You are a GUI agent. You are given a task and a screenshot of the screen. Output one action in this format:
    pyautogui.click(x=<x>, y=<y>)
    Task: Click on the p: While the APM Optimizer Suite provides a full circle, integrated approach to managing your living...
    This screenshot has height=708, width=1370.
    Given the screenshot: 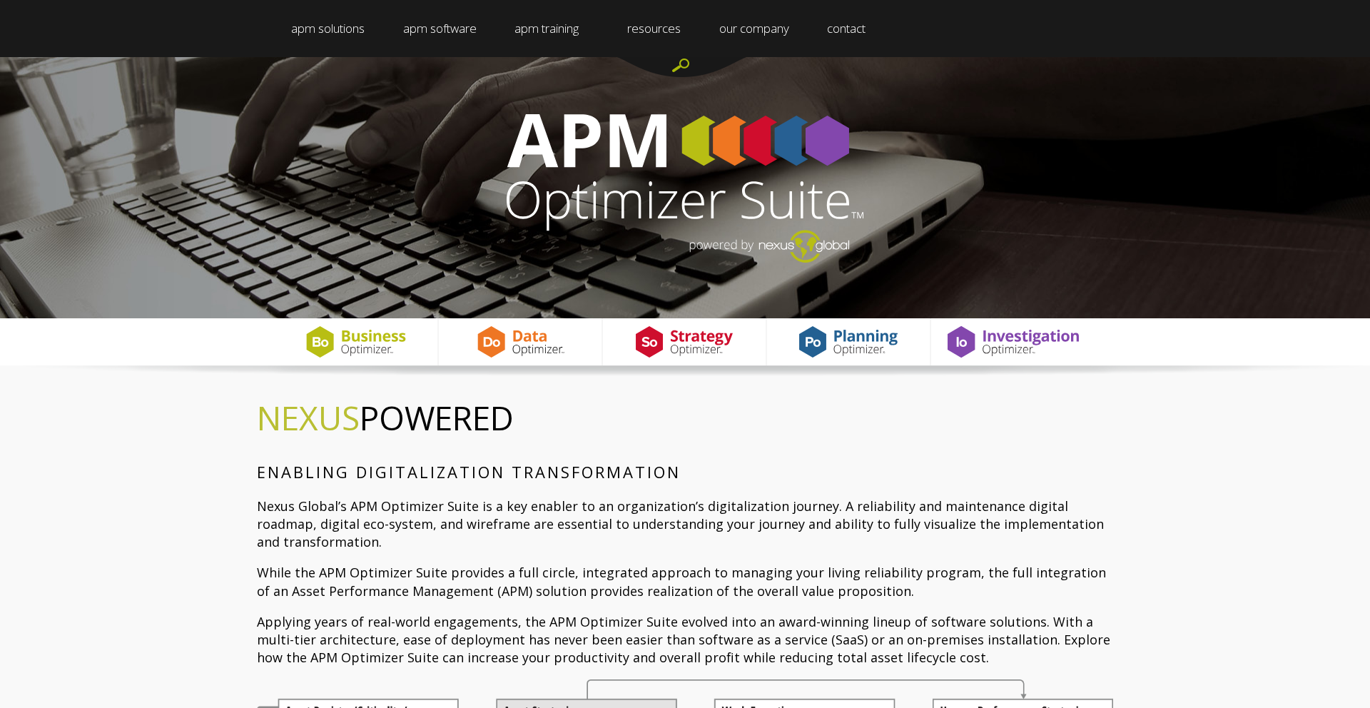 What is the action you would take?
    pyautogui.click(x=685, y=582)
    